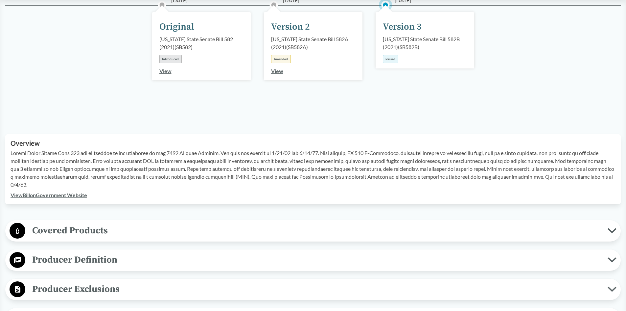 This screenshot has width=626, height=311. I want to click on button: Producer Exclusions, so click(313, 289).